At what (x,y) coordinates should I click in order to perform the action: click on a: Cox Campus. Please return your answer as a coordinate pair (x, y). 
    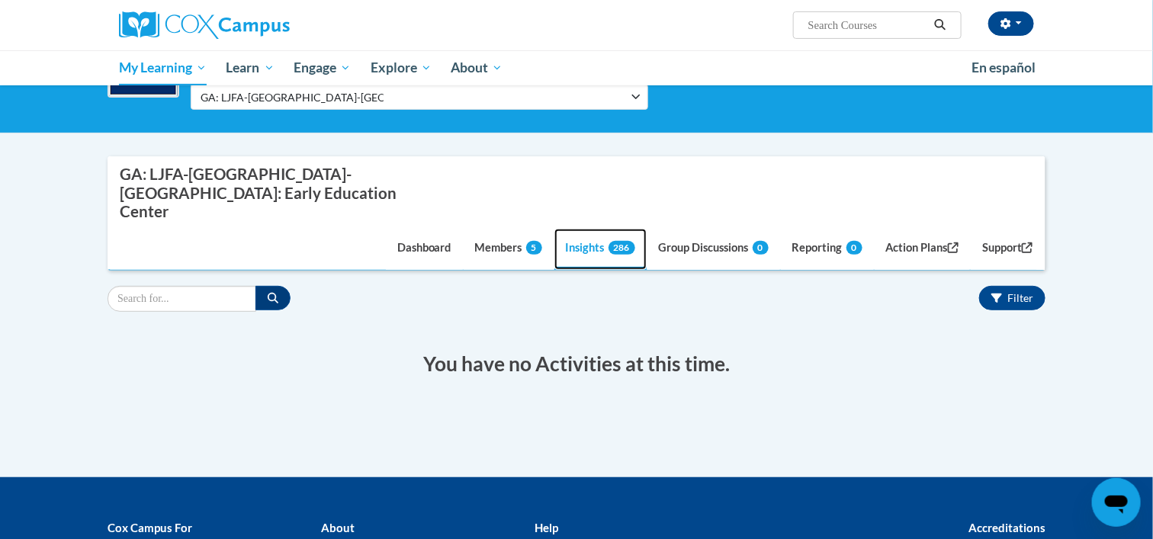
    Looking at the image, I should click on (204, 25).